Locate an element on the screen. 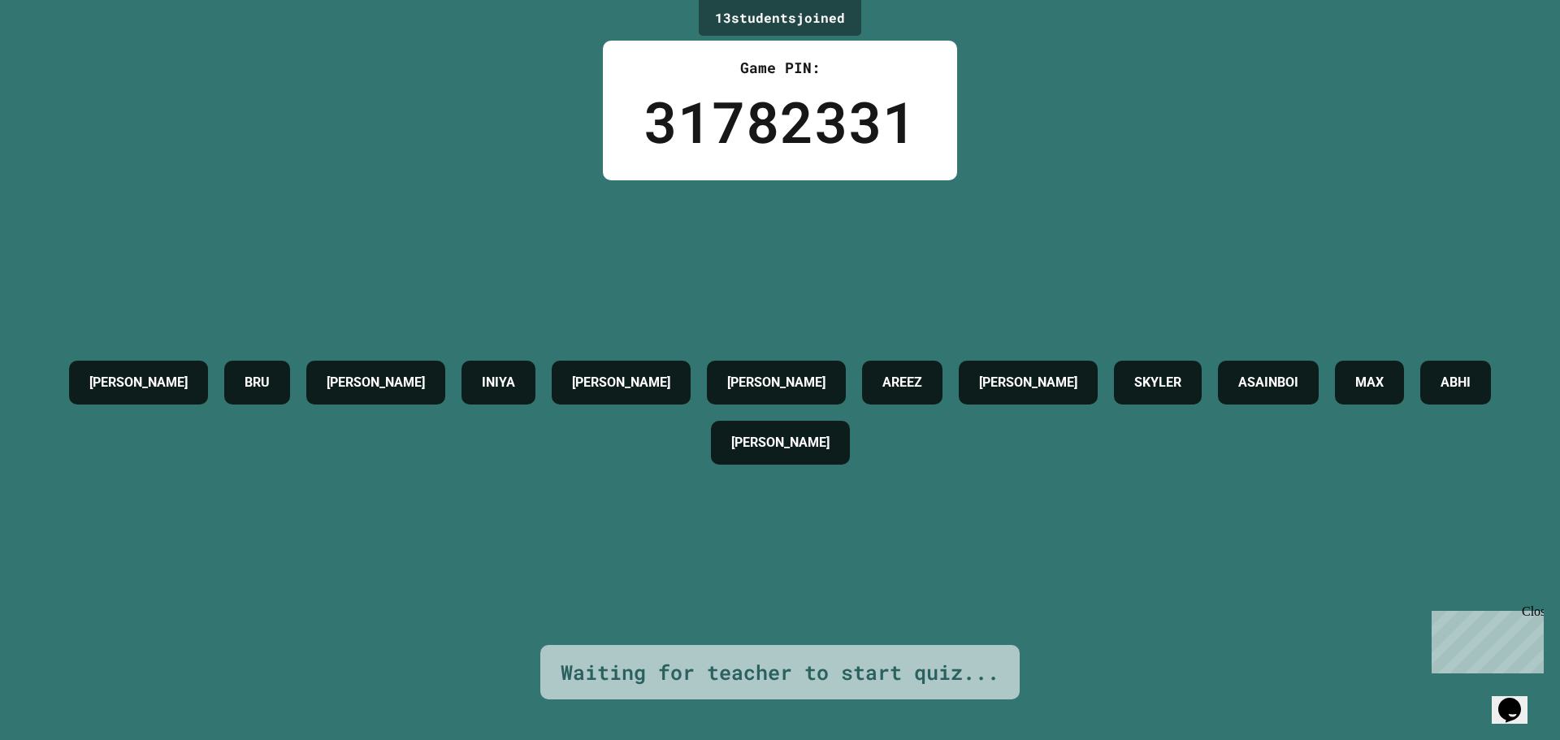 This screenshot has height=740, width=1560. h4: BRU is located at coordinates (257, 383).